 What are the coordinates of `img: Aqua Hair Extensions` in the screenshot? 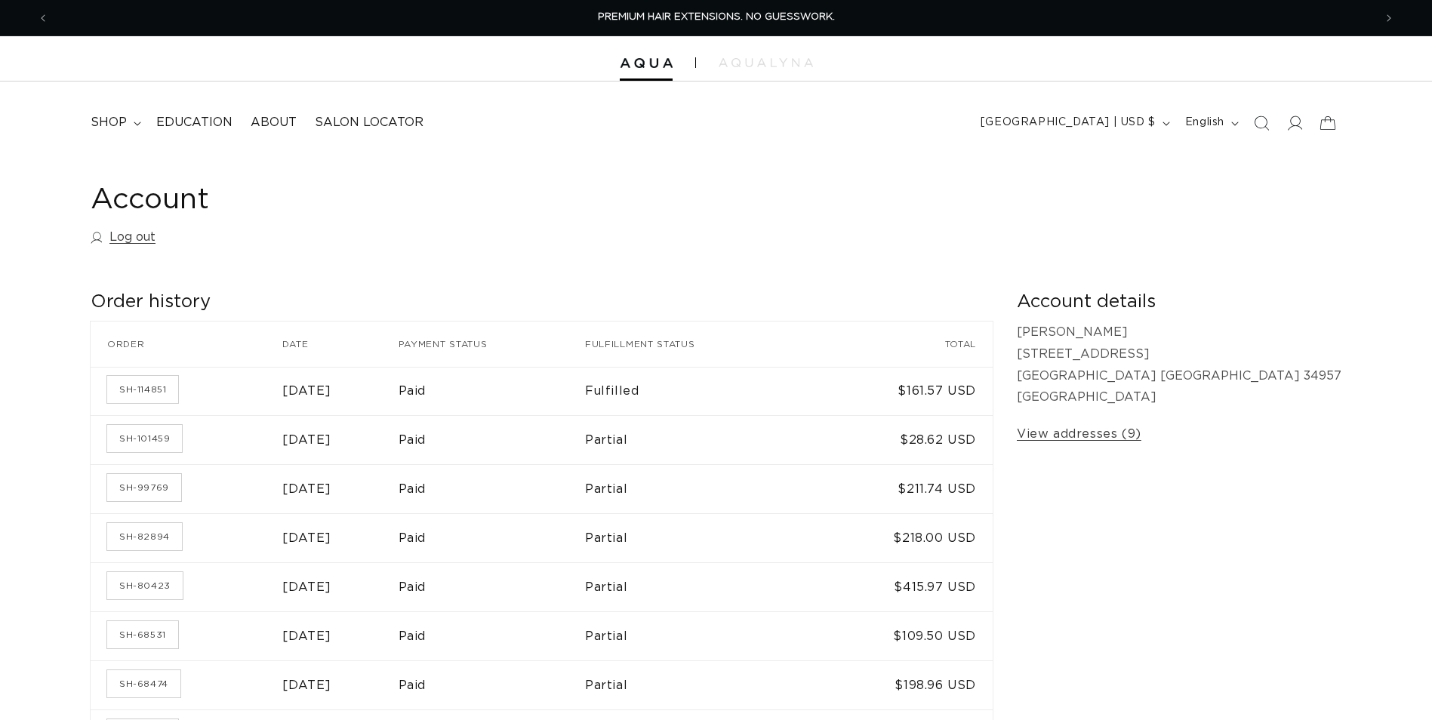 It's located at (646, 63).